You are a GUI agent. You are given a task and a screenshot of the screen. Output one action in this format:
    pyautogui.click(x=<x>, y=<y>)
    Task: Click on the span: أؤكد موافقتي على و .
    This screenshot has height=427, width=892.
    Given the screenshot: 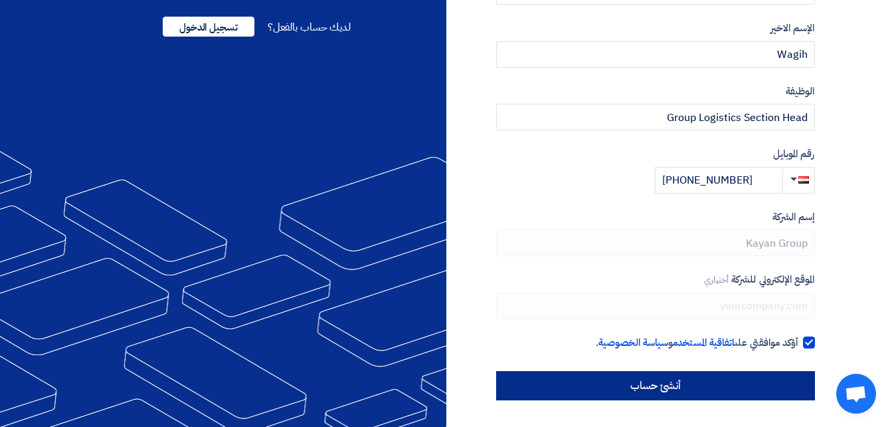 What is the action you would take?
    pyautogui.click(x=697, y=342)
    